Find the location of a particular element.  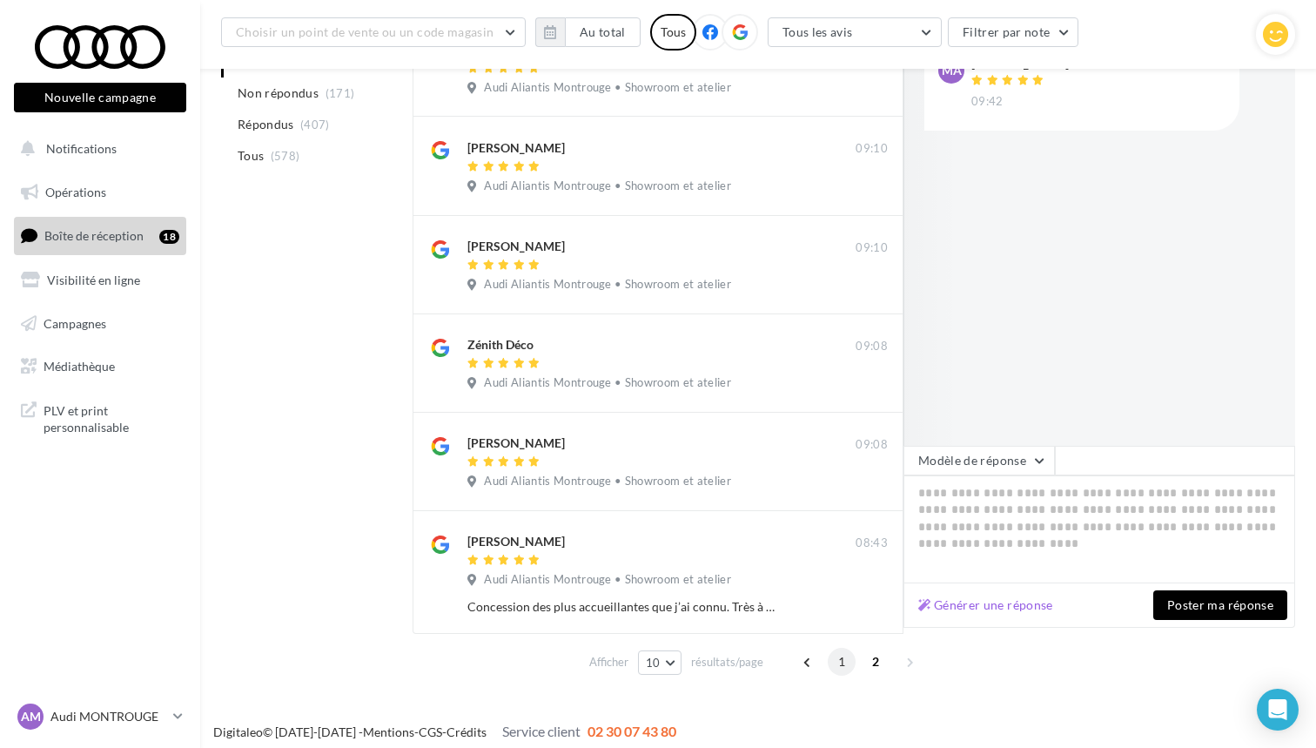

a: Boîte de réception18 is located at coordinates (100, 235).